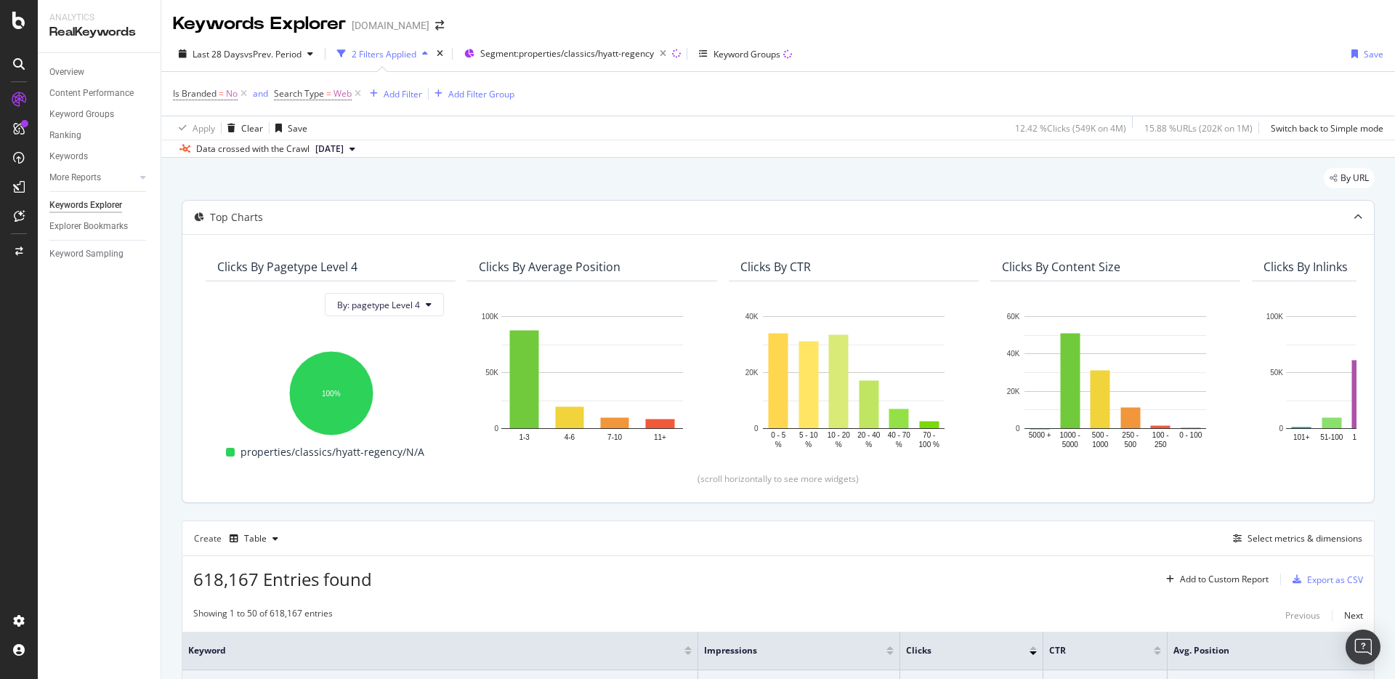 This screenshot has height=679, width=1395. Describe the element at coordinates (957, 650) in the screenshot. I see `span: Clicks` at that location.